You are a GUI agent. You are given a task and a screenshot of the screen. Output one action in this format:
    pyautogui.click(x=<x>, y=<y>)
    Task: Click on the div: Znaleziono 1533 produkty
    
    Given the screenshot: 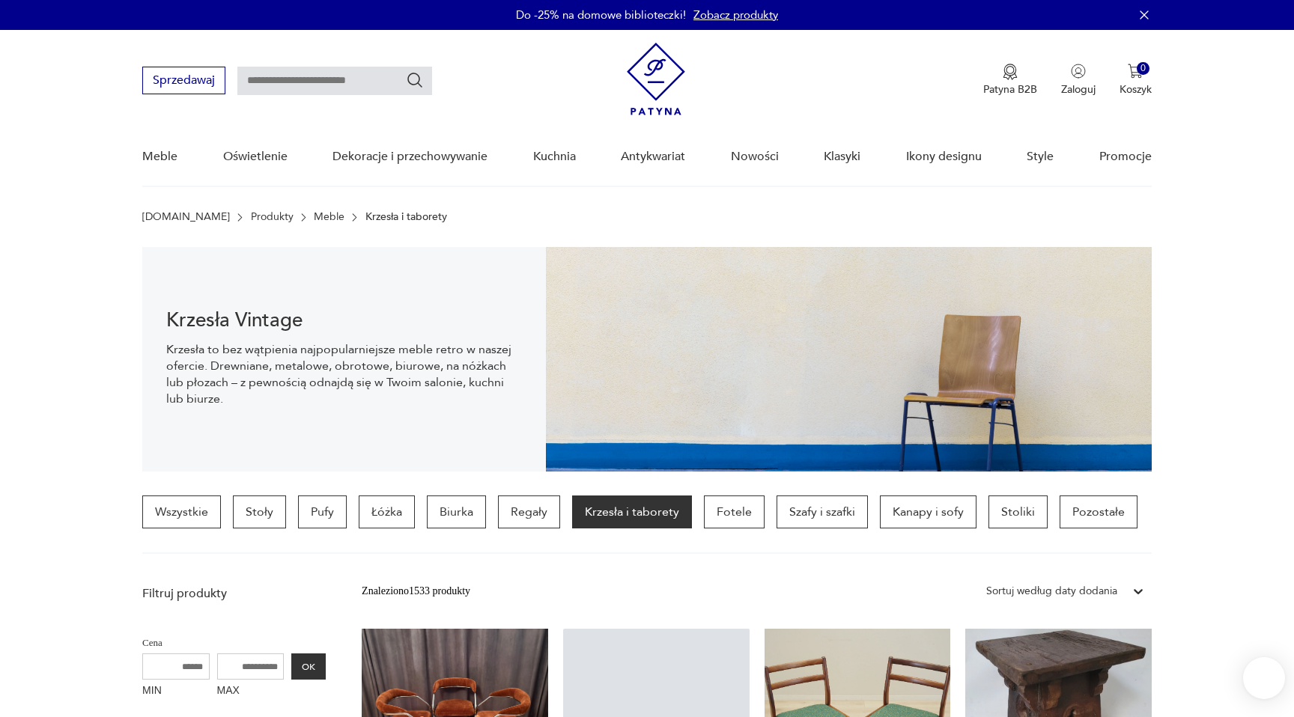 What is the action you would take?
    pyautogui.click(x=415, y=591)
    